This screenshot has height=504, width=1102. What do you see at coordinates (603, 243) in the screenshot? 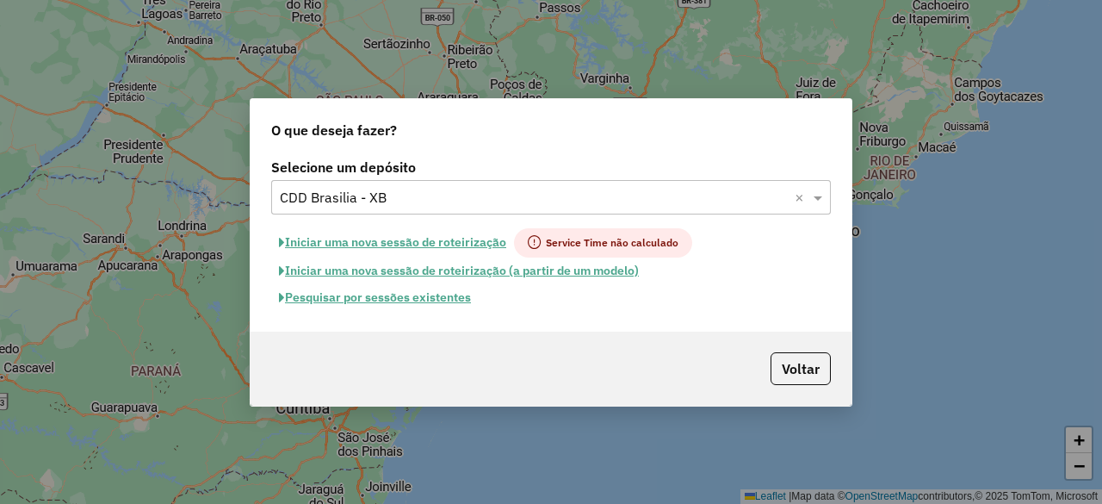
I see `span: Service Time não calculado` at bounding box center [603, 243].